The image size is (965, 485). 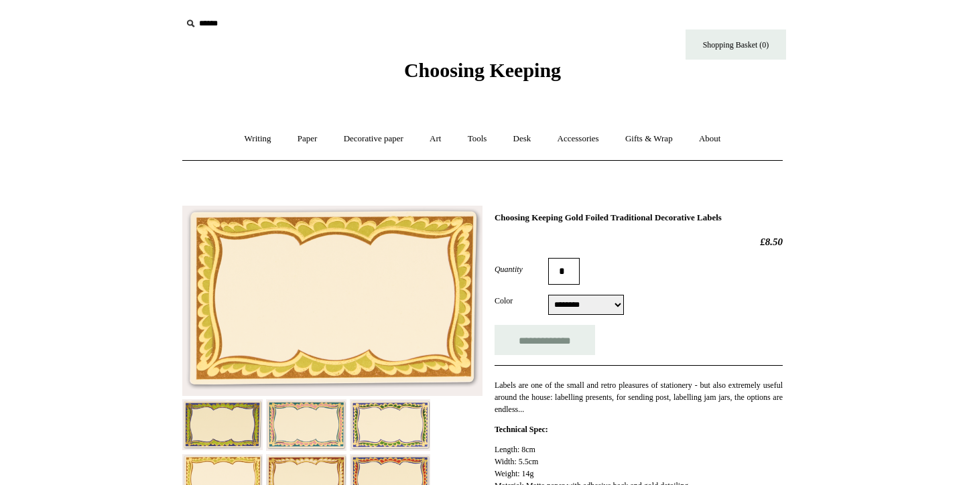 I want to click on a: Art, so click(x=435, y=139).